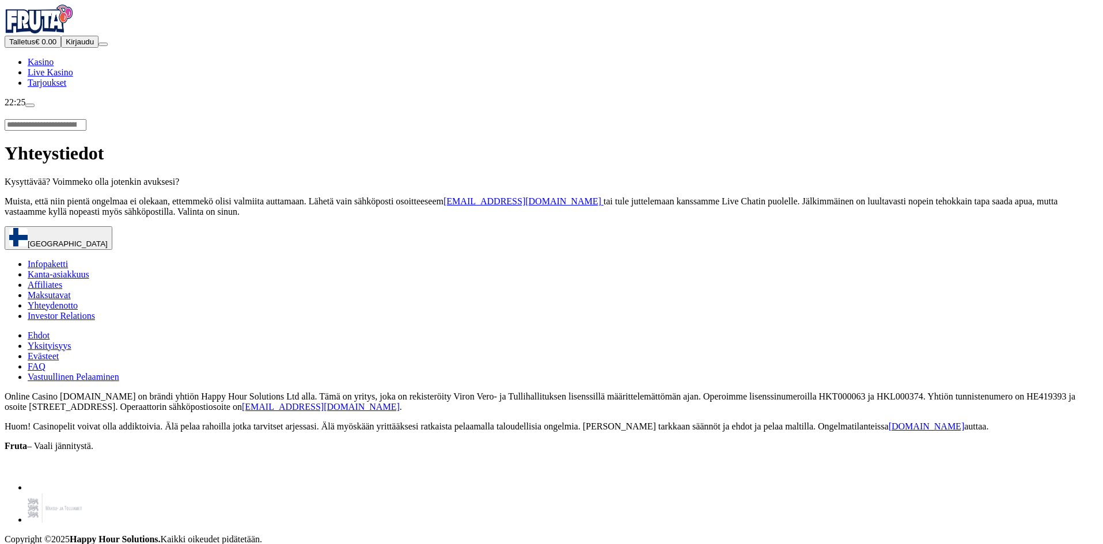 This screenshot has height=544, width=1103. I want to click on a: Maksutavat, so click(49, 295).